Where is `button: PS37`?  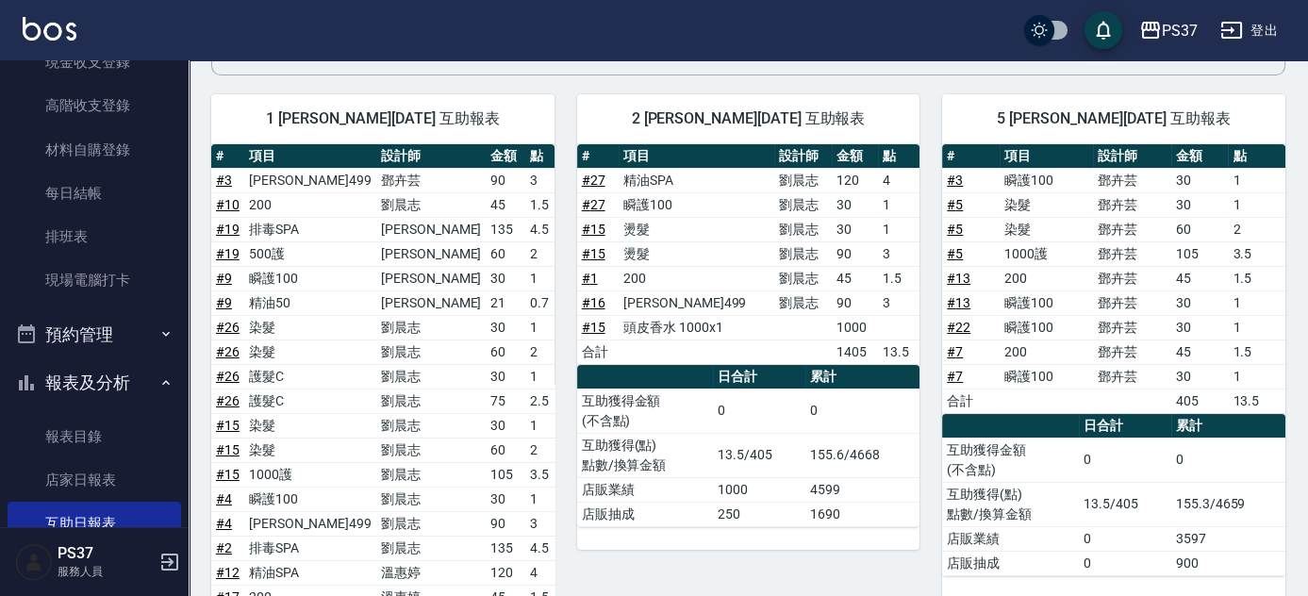
button: PS37 is located at coordinates (1168, 30).